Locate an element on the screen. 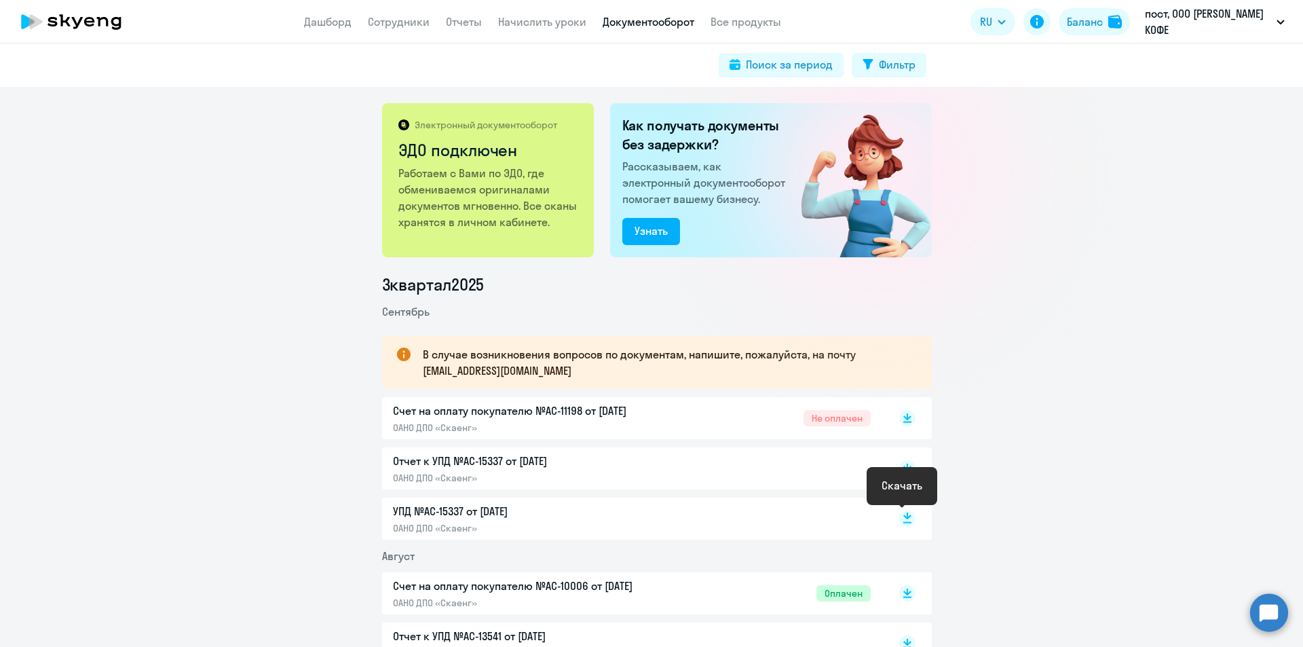 The height and width of the screenshot is (647, 1303). h2: ЭДО подключен is located at coordinates (488, 150).